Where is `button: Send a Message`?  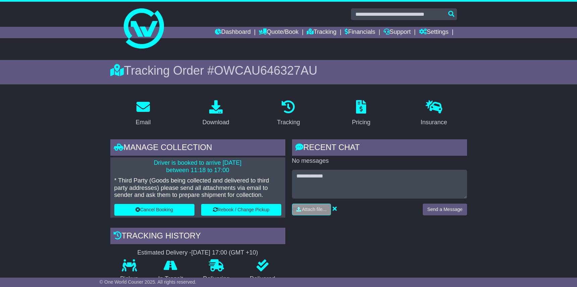 button: Send a Message is located at coordinates (445, 210).